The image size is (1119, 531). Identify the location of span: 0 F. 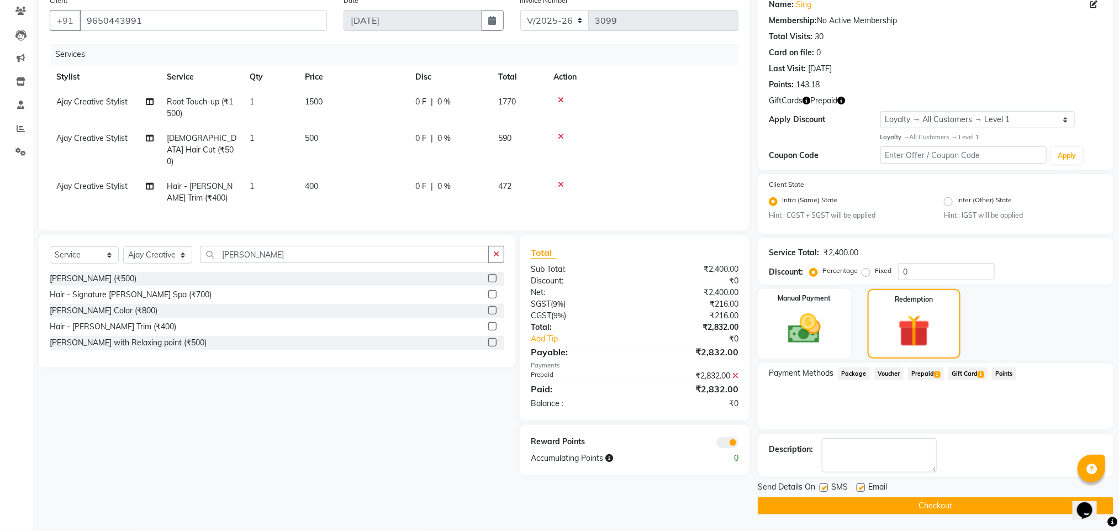
(421, 186).